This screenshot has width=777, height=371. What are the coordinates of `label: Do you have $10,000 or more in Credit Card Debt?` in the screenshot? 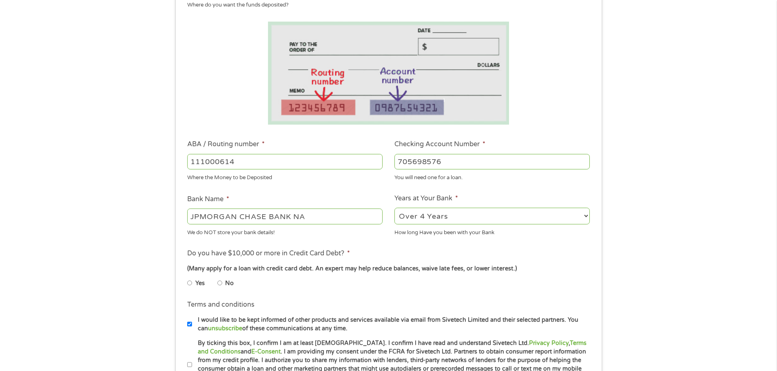 It's located at (268, 254).